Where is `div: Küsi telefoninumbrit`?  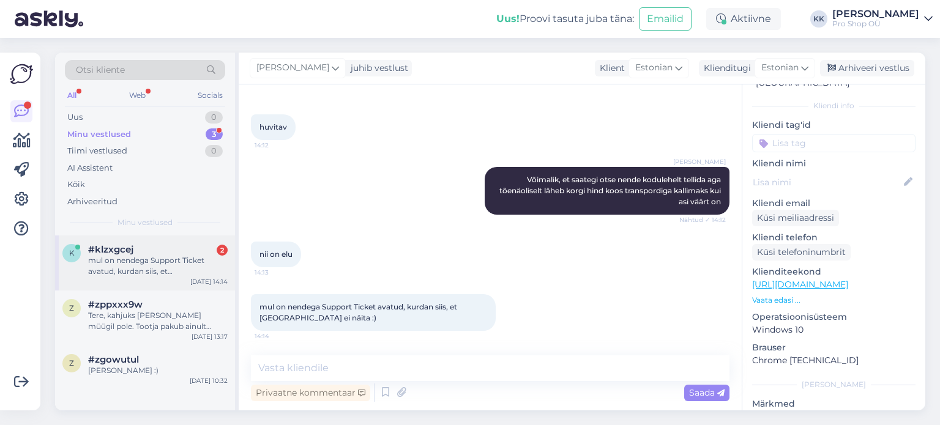 div: Küsi telefoninumbrit is located at coordinates (801, 252).